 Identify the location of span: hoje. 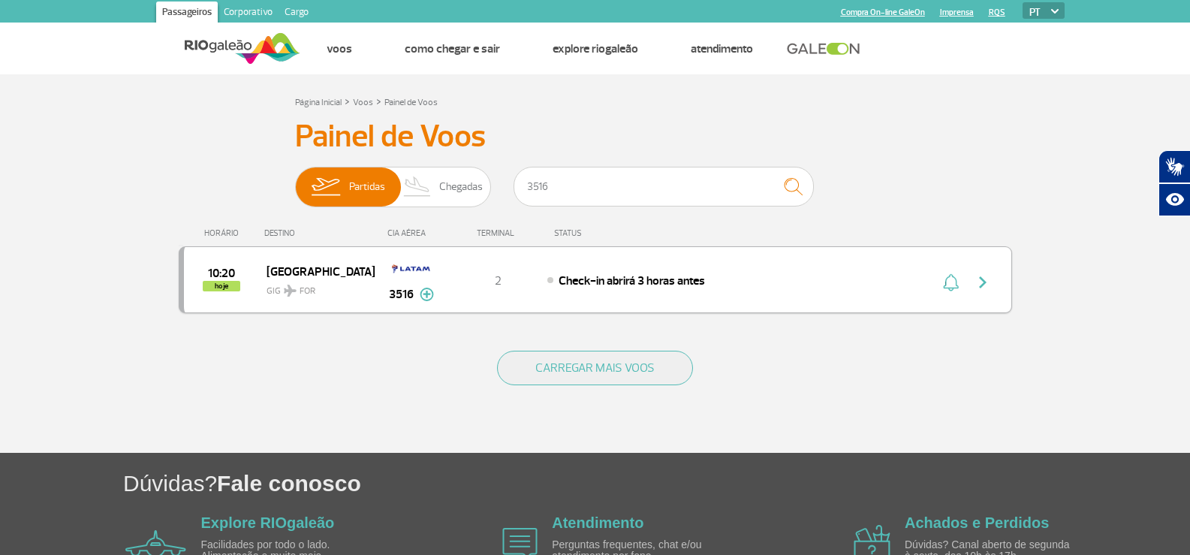
(222, 286).